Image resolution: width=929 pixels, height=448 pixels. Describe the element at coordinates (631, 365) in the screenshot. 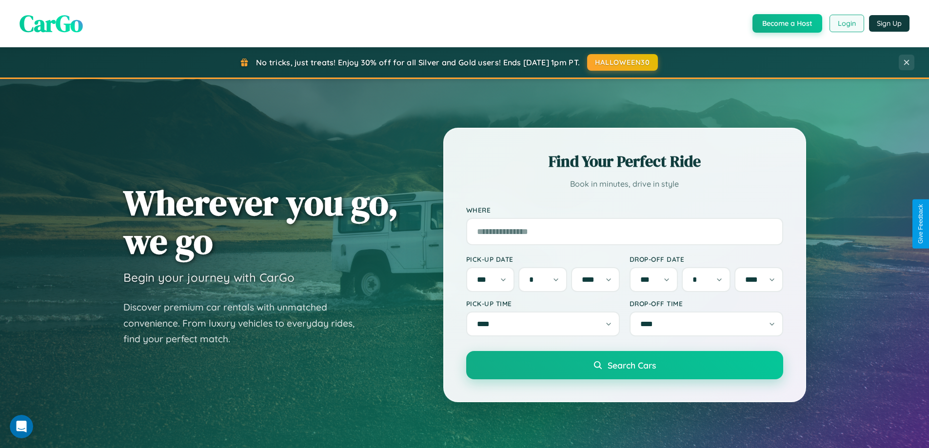

I see `span: Search Cars` at that location.